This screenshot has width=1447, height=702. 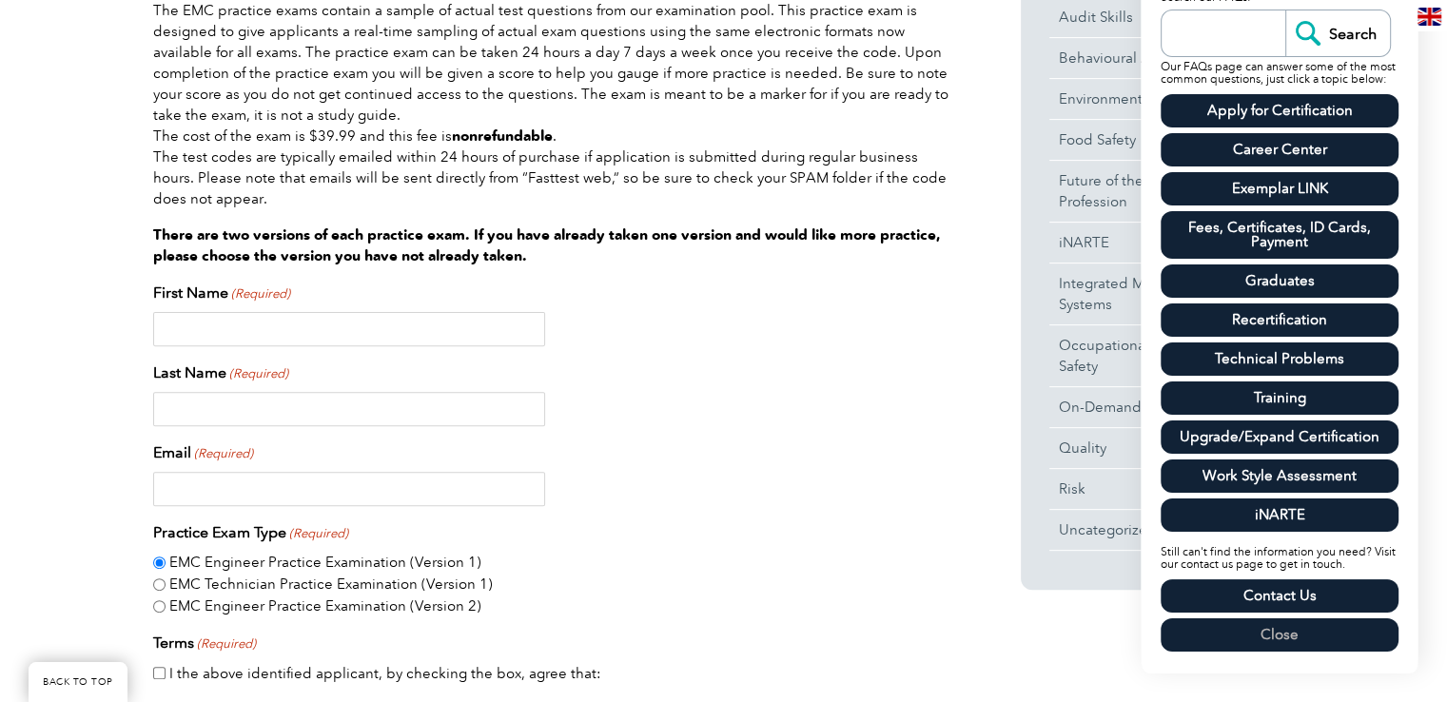 What do you see at coordinates (1429, 16) in the screenshot?
I see `img: en` at bounding box center [1429, 16].